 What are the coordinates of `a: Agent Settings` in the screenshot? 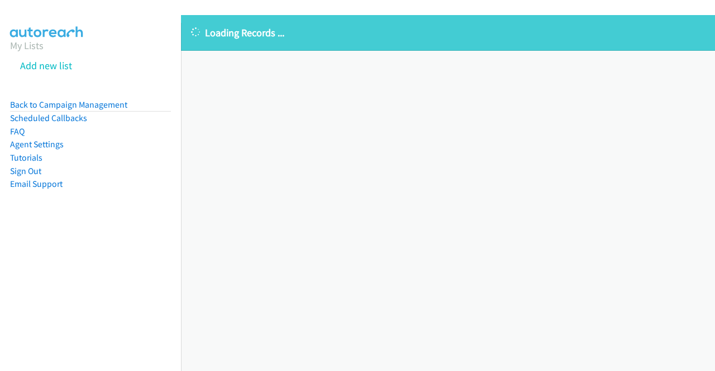 It's located at (37, 144).